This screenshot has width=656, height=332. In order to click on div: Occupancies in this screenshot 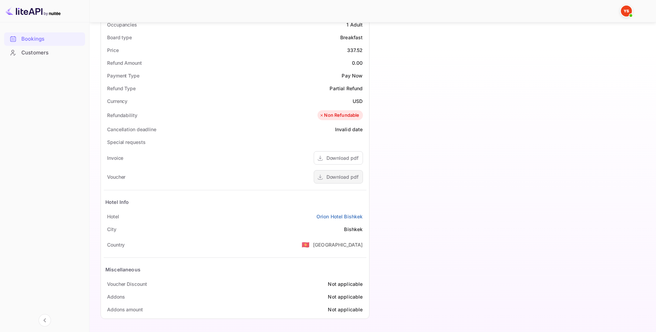, I will do `click(122, 24)`.